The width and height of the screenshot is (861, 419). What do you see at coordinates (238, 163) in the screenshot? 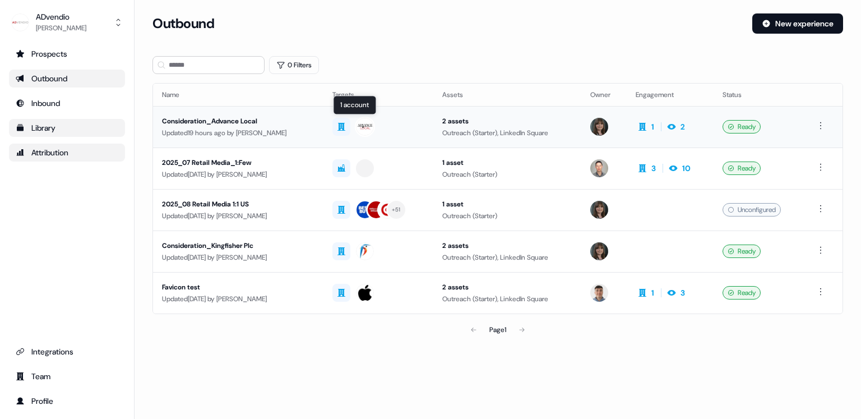
I see `div: 2025_07 Retail Media_1:Few` at bounding box center [238, 163].